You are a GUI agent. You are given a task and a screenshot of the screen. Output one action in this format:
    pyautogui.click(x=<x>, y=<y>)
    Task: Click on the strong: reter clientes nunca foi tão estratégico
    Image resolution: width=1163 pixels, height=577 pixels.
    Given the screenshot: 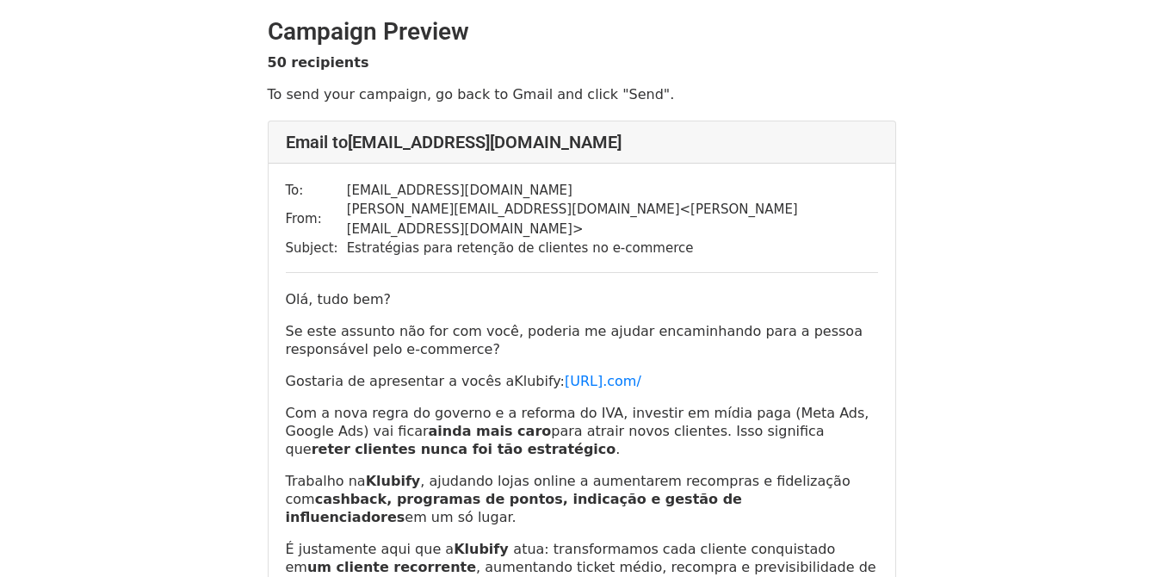 What is the action you would take?
    pyautogui.click(x=464, y=449)
    